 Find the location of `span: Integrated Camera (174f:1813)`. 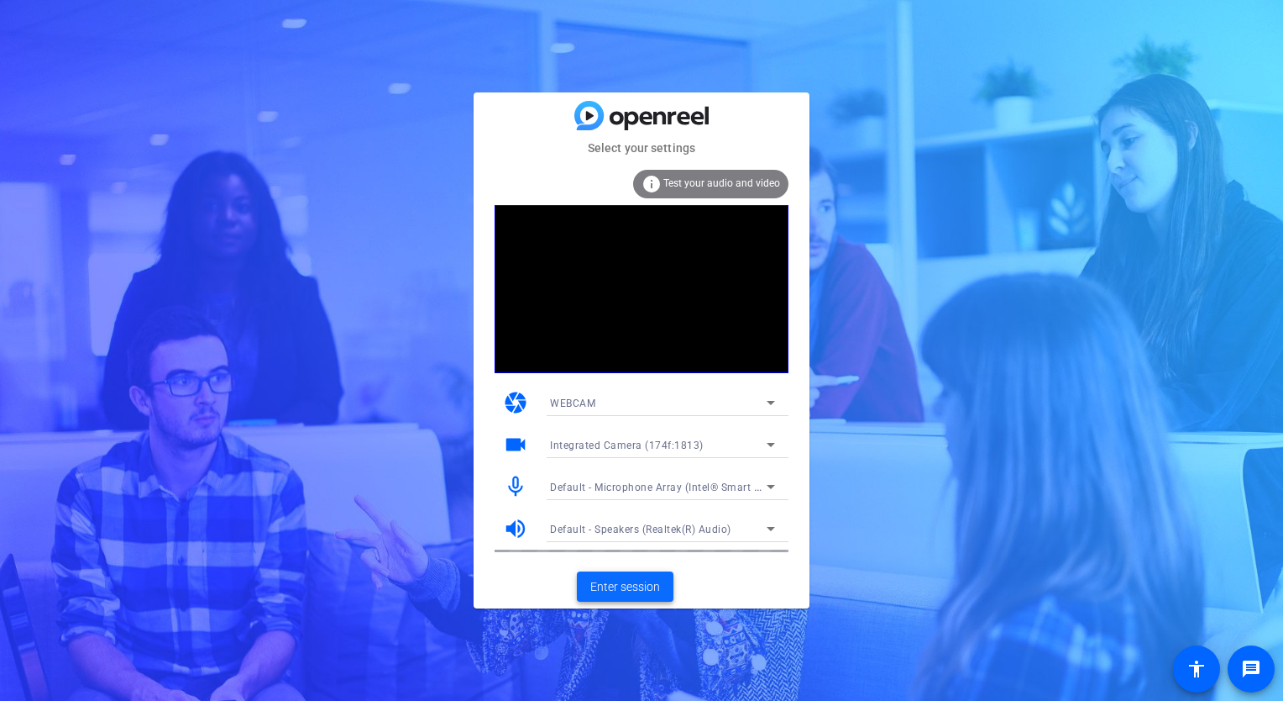

span: Integrated Camera (174f:1813) is located at coordinates (627, 445).